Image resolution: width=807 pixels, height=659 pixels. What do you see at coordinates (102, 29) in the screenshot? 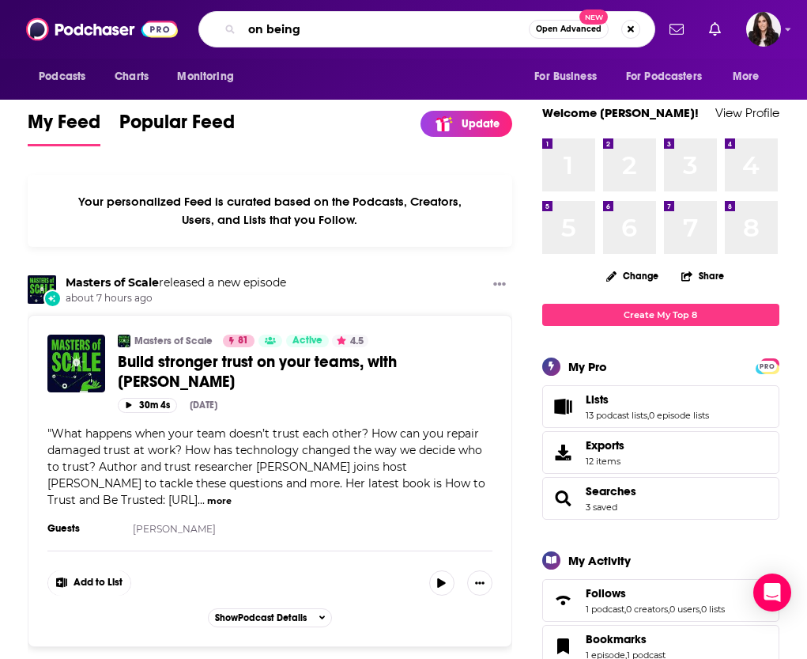
I see `a: Podchaser - Follow, Share and Rate Podcasts` at bounding box center [102, 29].